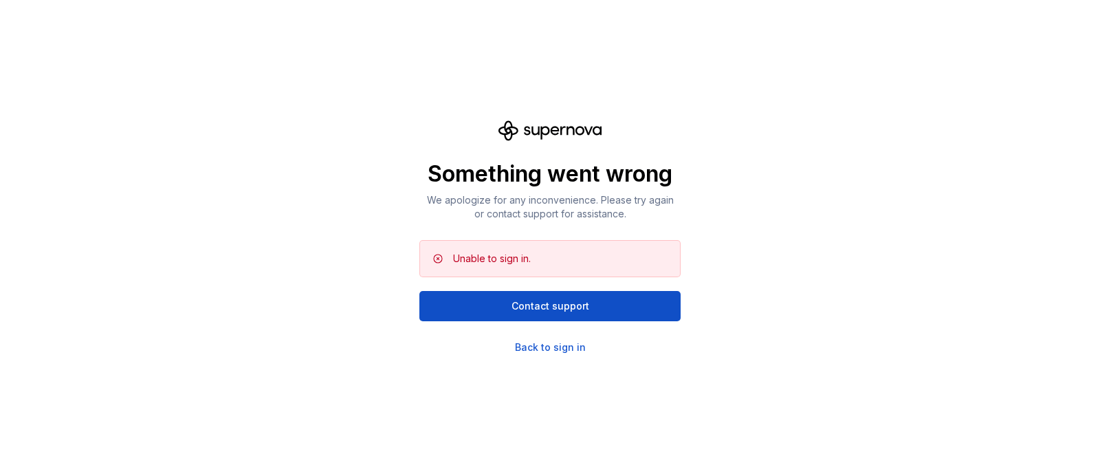 Image resolution: width=1100 pixels, height=474 pixels. What do you see at coordinates (550, 306) in the screenshot?
I see `button: Contact support` at bounding box center [550, 306].